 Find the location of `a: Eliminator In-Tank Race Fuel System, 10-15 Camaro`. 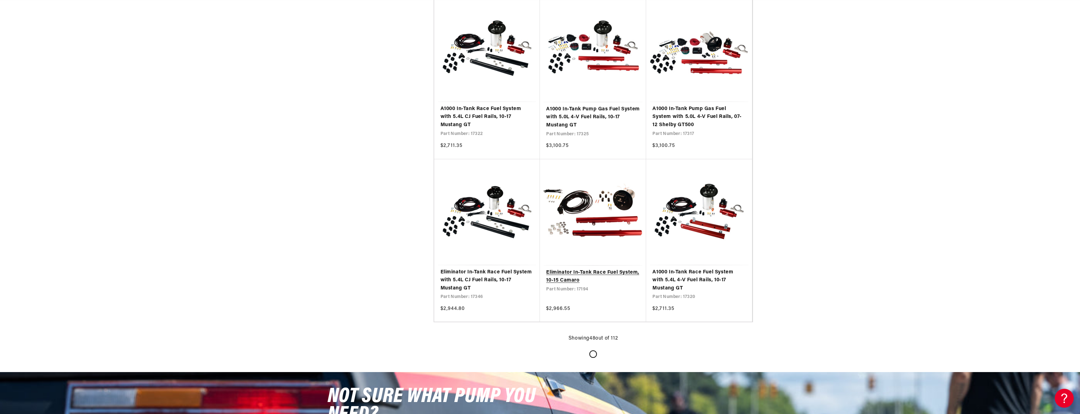

a: Eliminator In-Tank Race Fuel System, 10-15 Camaro is located at coordinates (593, 277).